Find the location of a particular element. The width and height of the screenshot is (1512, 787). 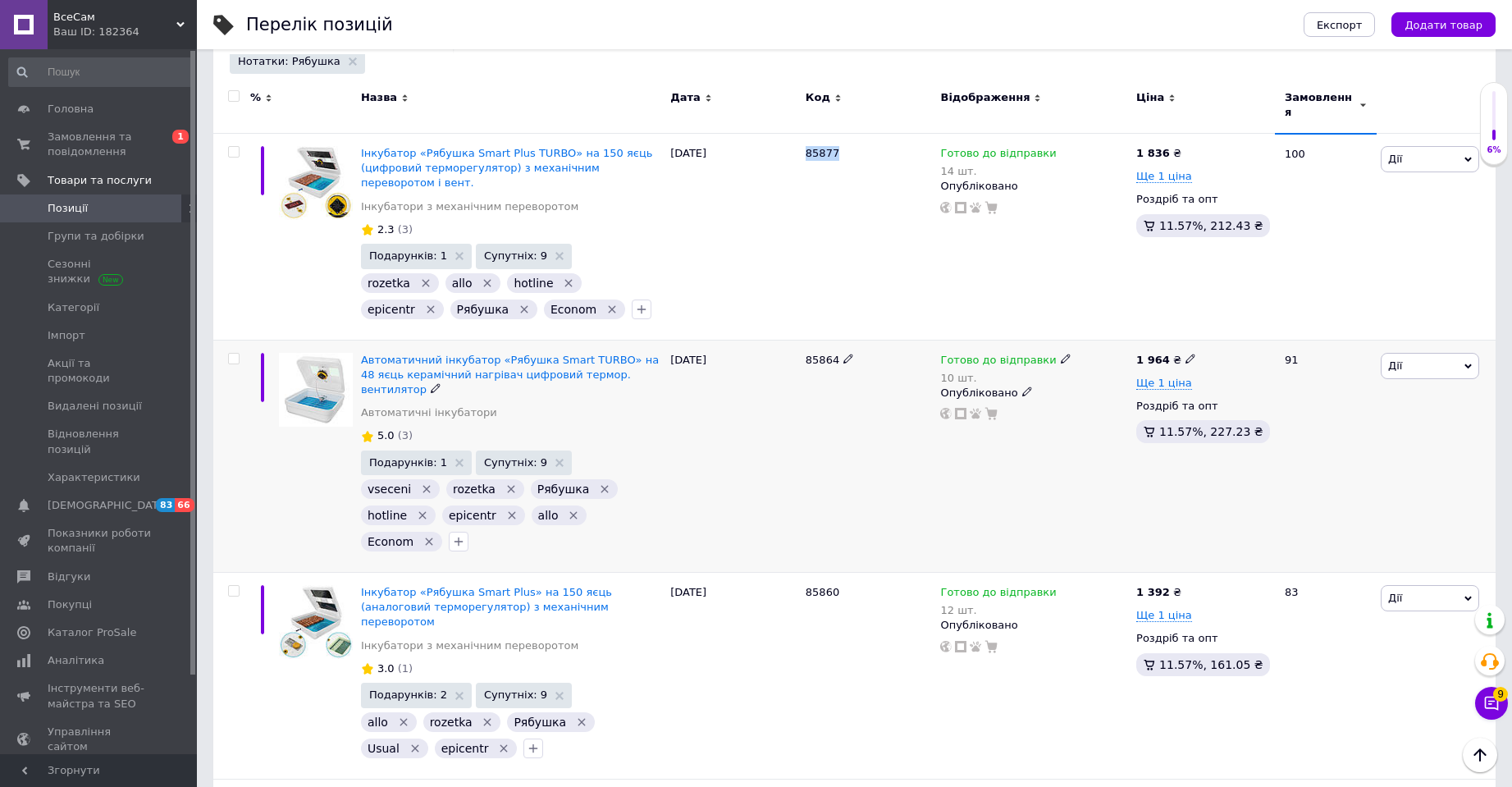

span: Позиції is located at coordinates (67, 209).